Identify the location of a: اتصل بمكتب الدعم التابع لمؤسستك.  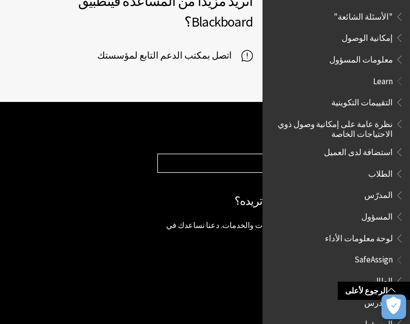
(175, 56).